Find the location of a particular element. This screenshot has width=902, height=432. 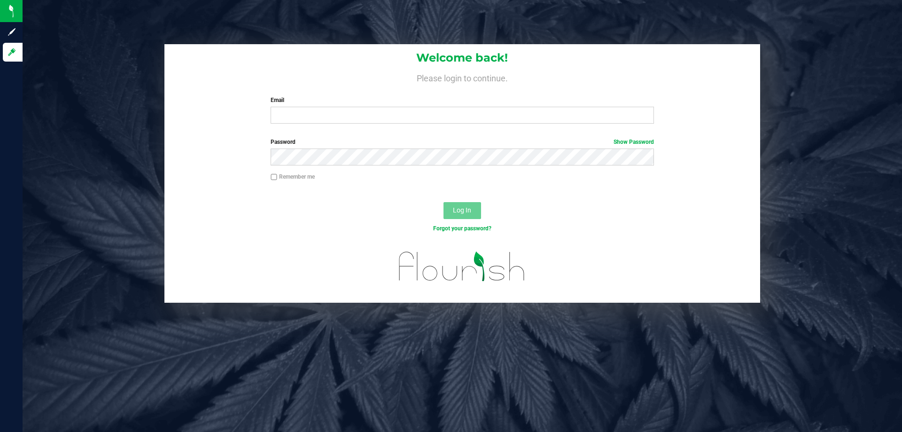

a: Forgot your password? is located at coordinates (462, 228).